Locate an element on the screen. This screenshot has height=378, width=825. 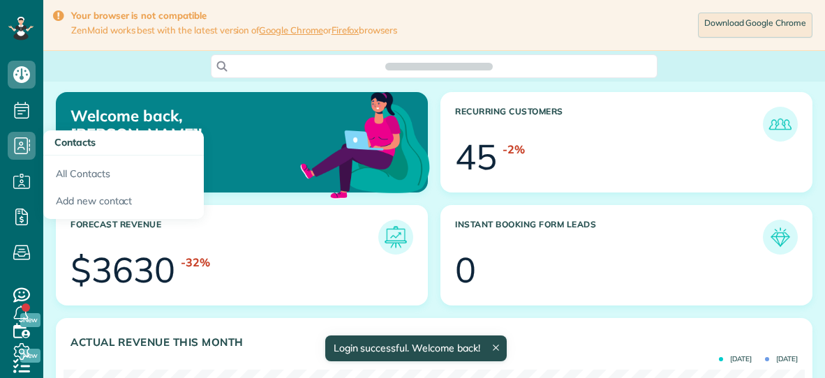
h3: Forecast Revenue is located at coordinates (224, 237).